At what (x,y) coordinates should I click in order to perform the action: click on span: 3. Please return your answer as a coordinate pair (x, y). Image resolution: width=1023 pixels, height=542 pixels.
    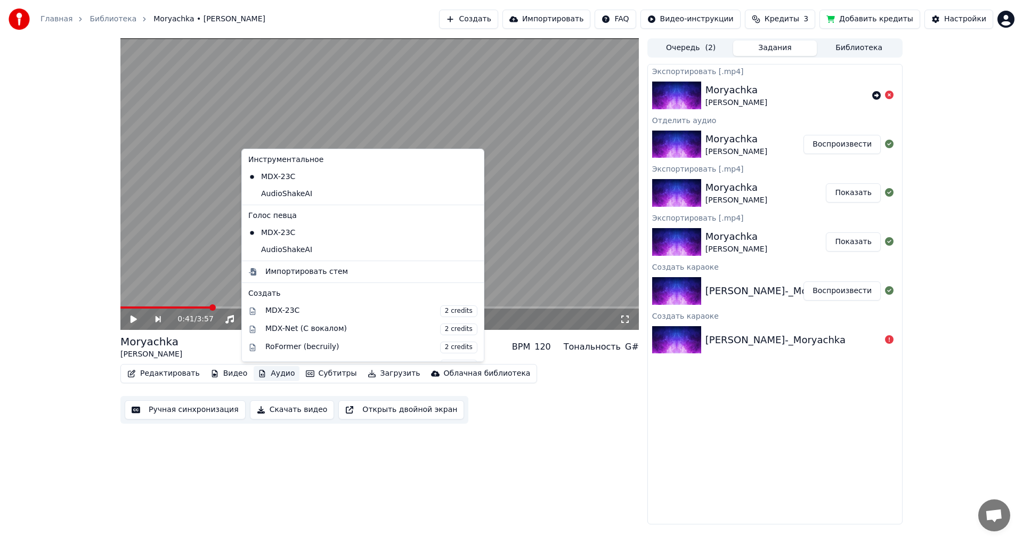
    Looking at the image, I should click on (805, 19).